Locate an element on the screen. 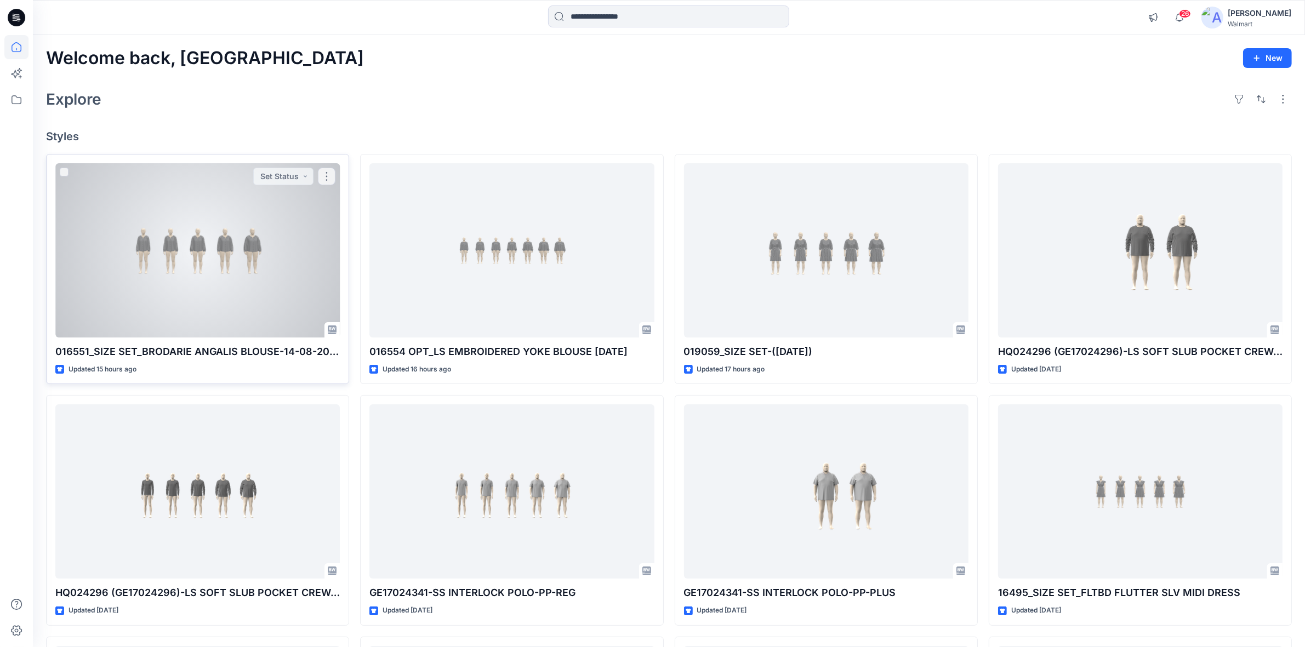 The image size is (1305, 647). a: HQ024296 (GE17024296)-LS SOFT SLUB POCKET CREW-PLUS is located at coordinates (1140, 250).